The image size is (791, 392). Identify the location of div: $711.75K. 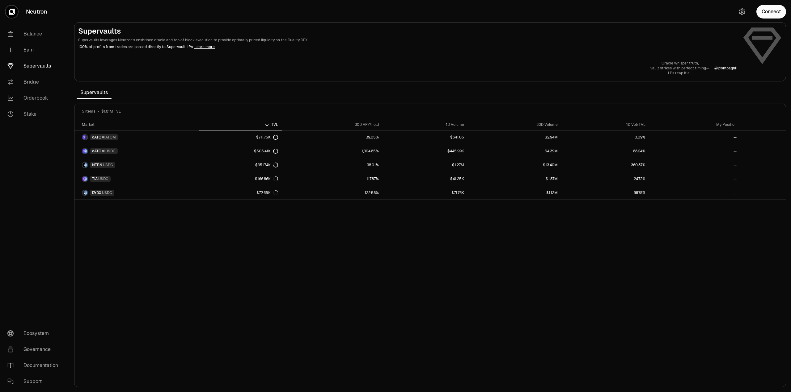
(267, 137).